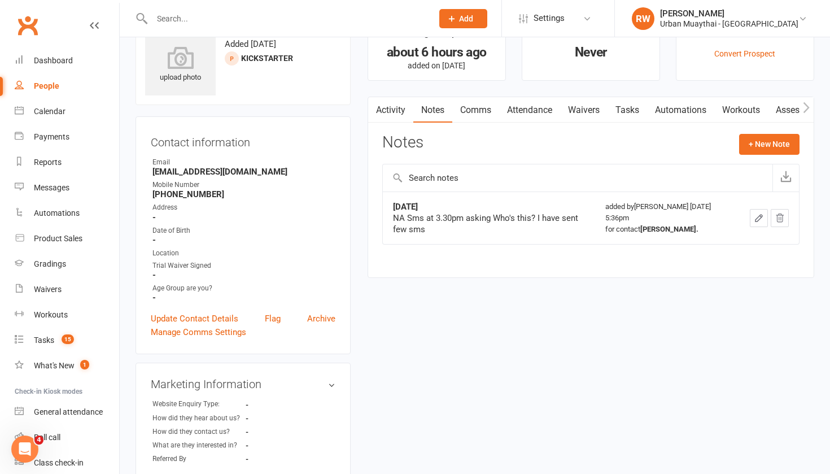 The height and width of the screenshot is (474, 830). I want to click on span: 15, so click(68, 339).